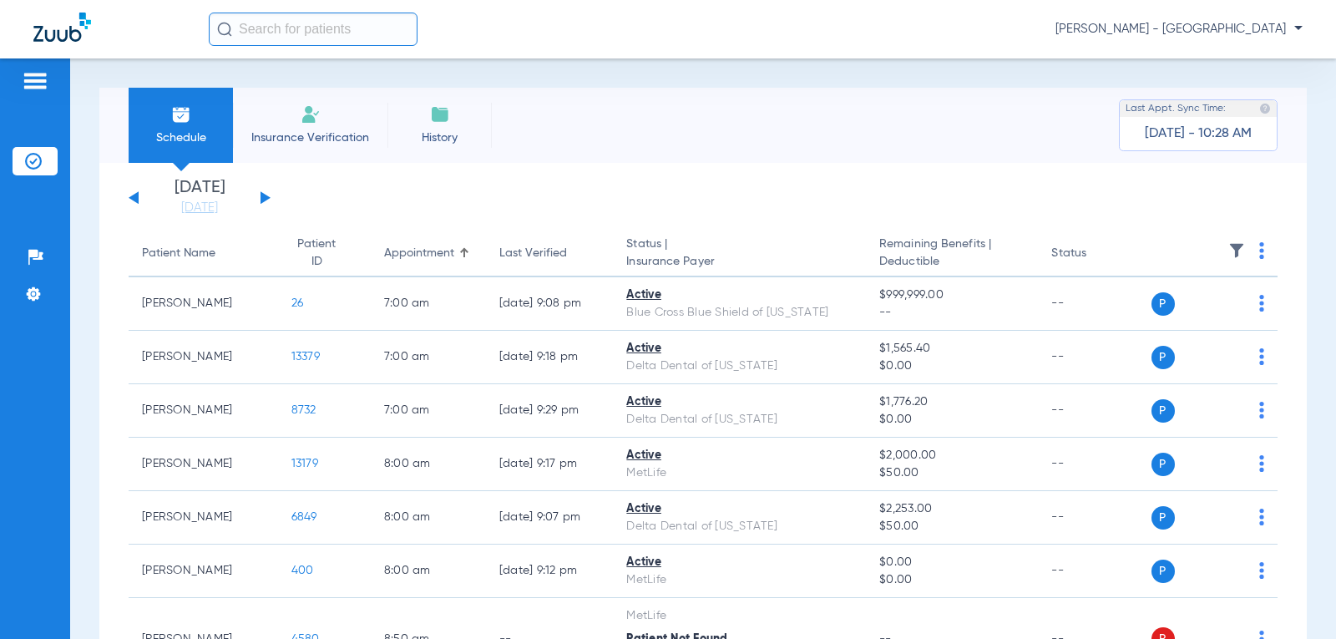 This screenshot has width=1336, height=639. Describe the element at coordinates (1094, 254) in the screenshot. I see `th: Status` at that location.